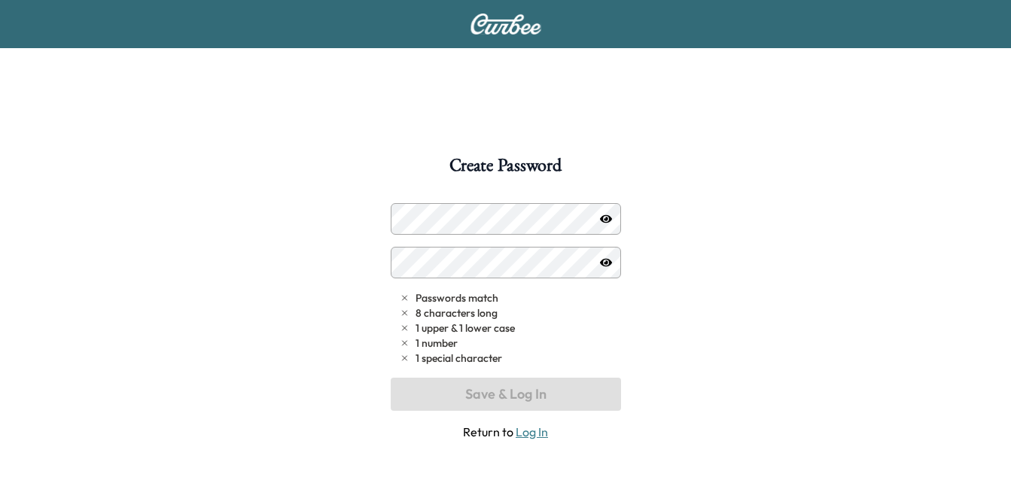 The image size is (1011, 489). Describe the element at coordinates (437, 343) in the screenshot. I see `span: 1 number` at that location.